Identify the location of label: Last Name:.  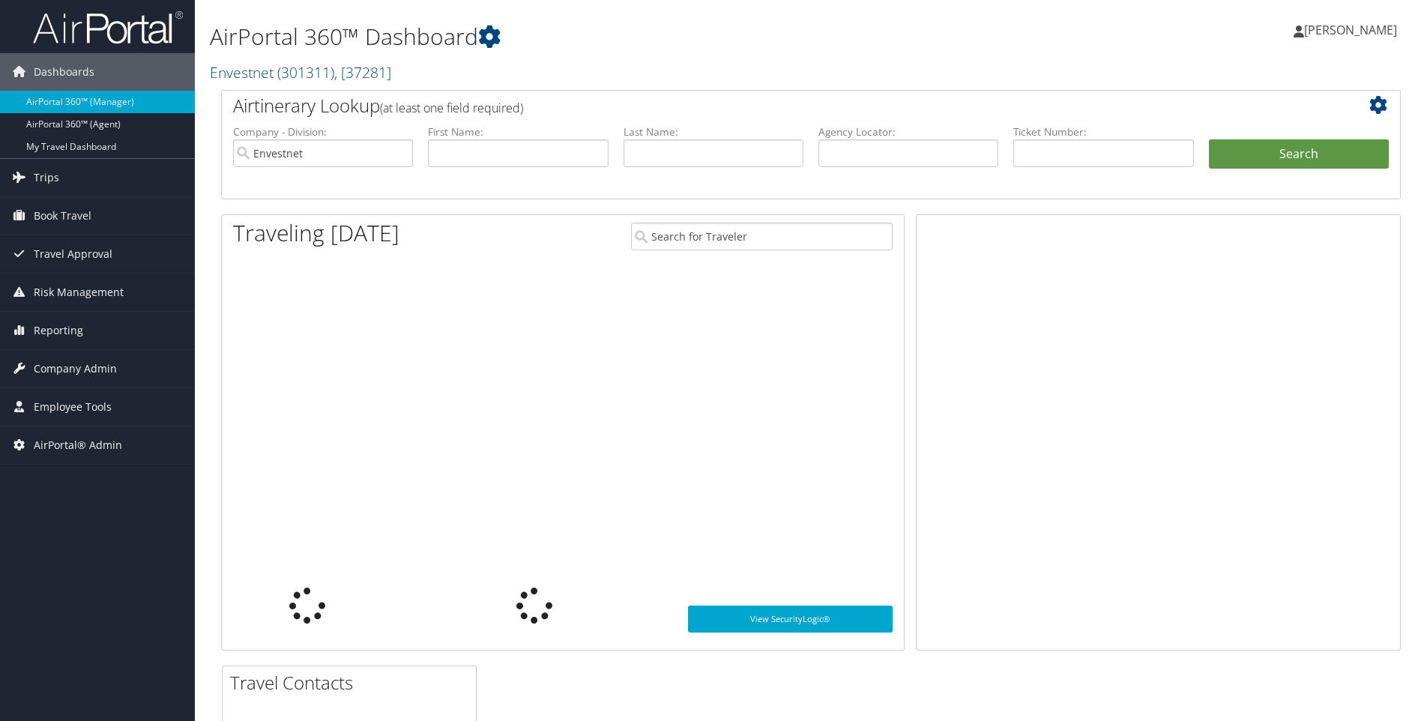
(713, 132).